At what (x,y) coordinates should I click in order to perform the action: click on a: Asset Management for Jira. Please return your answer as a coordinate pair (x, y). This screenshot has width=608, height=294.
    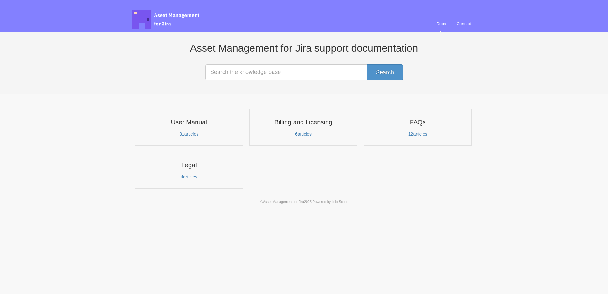
    Looking at the image, I should click on (282, 201).